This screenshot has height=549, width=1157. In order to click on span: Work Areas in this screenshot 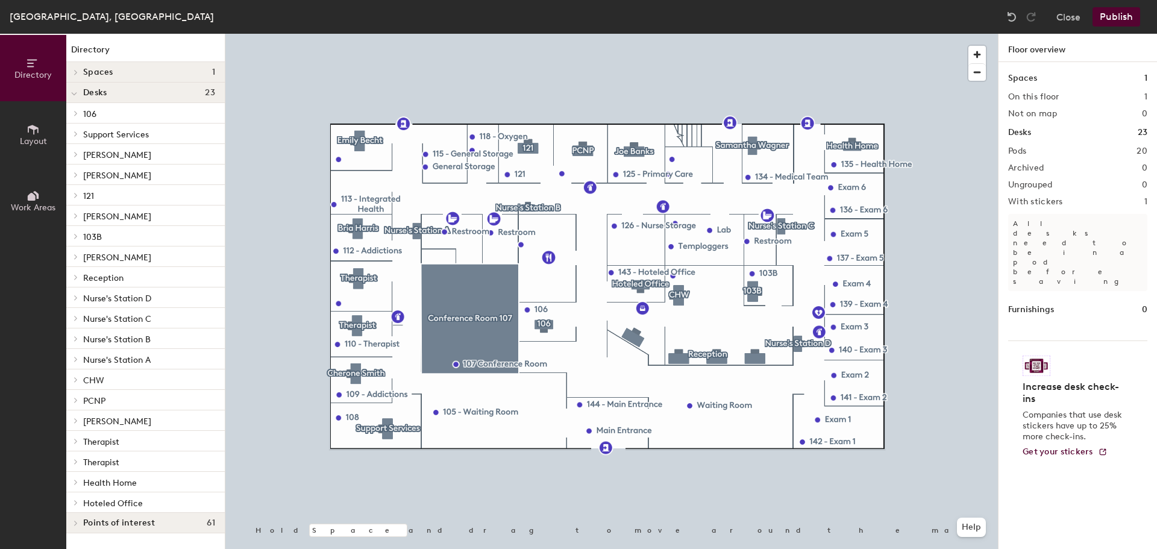, I will do `click(33, 207)`.